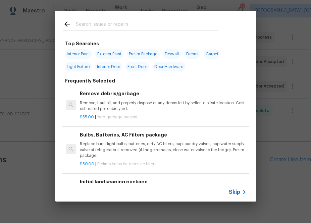  What do you see at coordinates (127, 164) in the screenshot?
I see `span: Prelims bulbs batteries ac filters` at bounding box center [127, 164].